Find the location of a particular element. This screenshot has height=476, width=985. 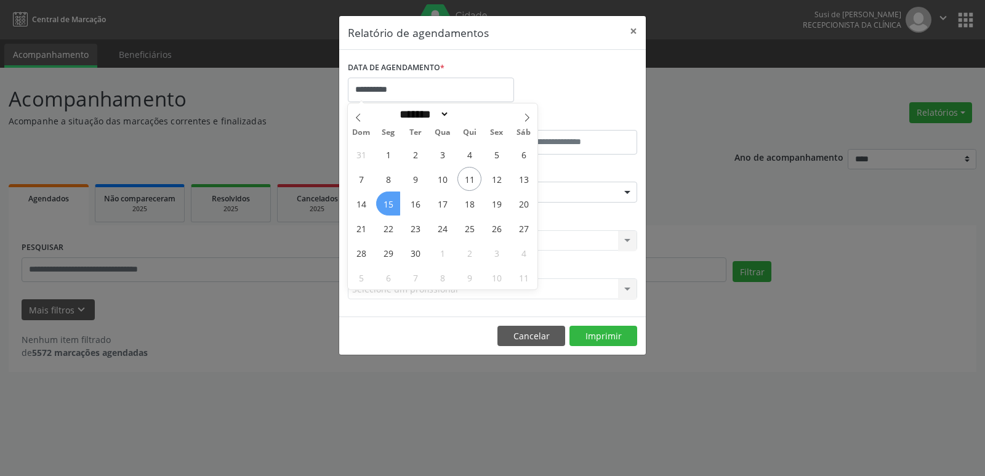

span: Outubro 6, 2025 is located at coordinates (388, 277).